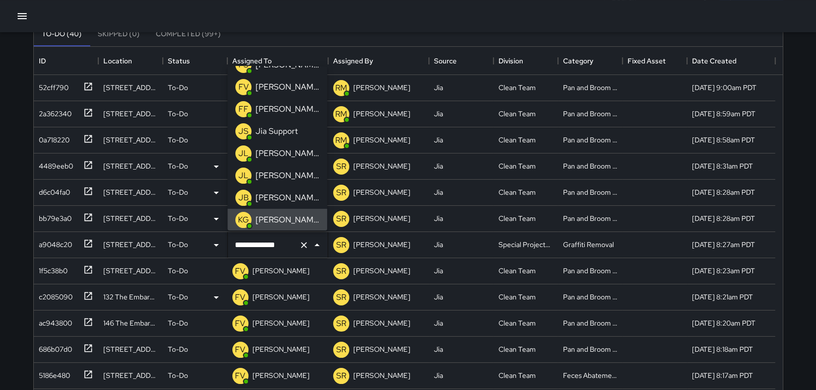  I want to click on button: Close, so click(317, 245).